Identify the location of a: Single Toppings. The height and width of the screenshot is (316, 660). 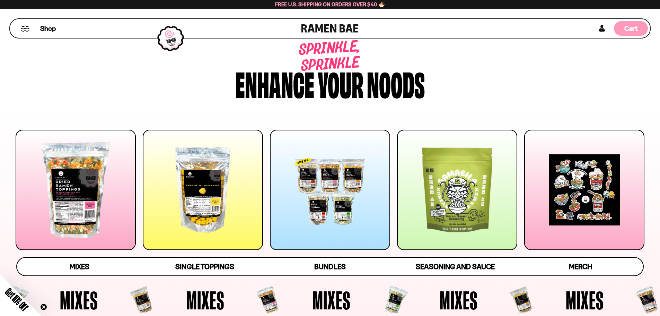
(204, 266).